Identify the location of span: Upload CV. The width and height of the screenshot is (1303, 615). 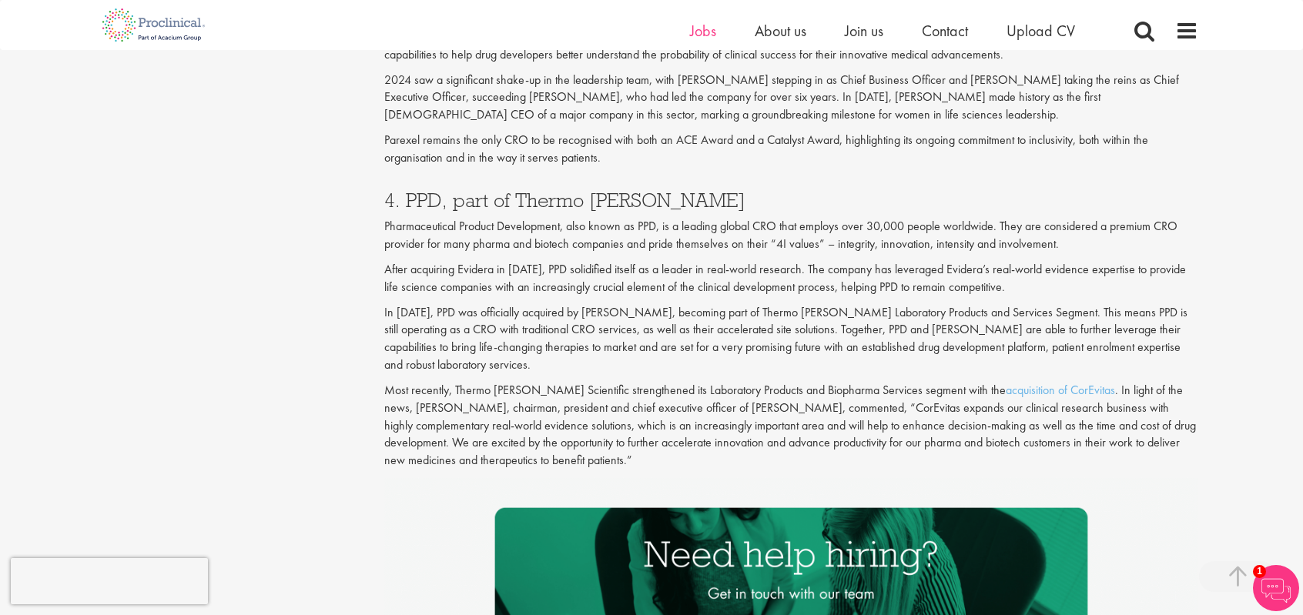
(1040, 31).